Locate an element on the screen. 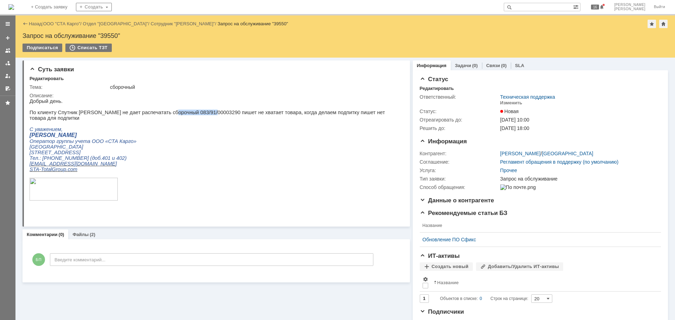 The height and width of the screenshot is (320, 675). div: Обновление ПО Сфикс is located at coordinates (537, 240).